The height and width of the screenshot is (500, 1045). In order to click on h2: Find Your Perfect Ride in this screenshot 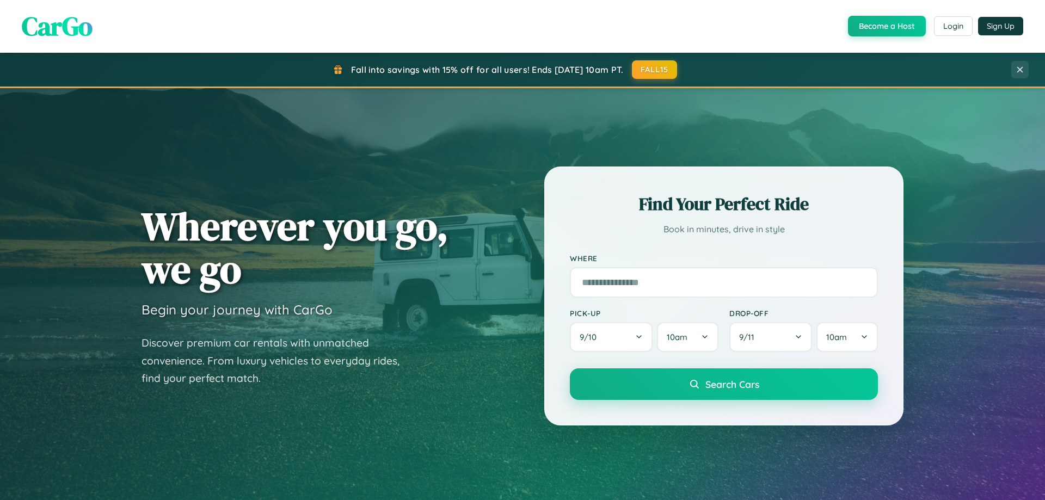, I will do `click(724, 204)`.